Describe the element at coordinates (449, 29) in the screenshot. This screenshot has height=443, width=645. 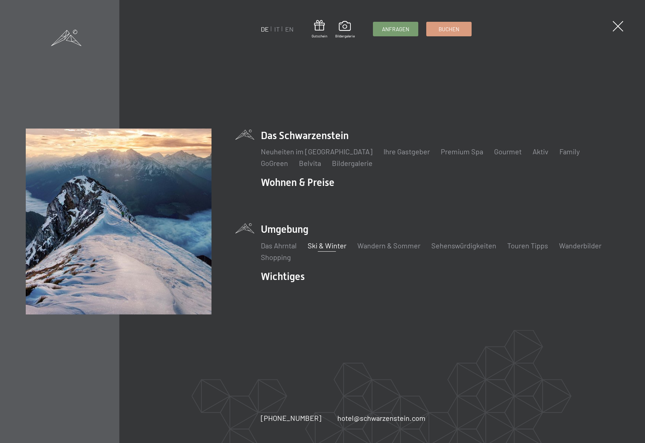
I see `span: Buchen` at that location.